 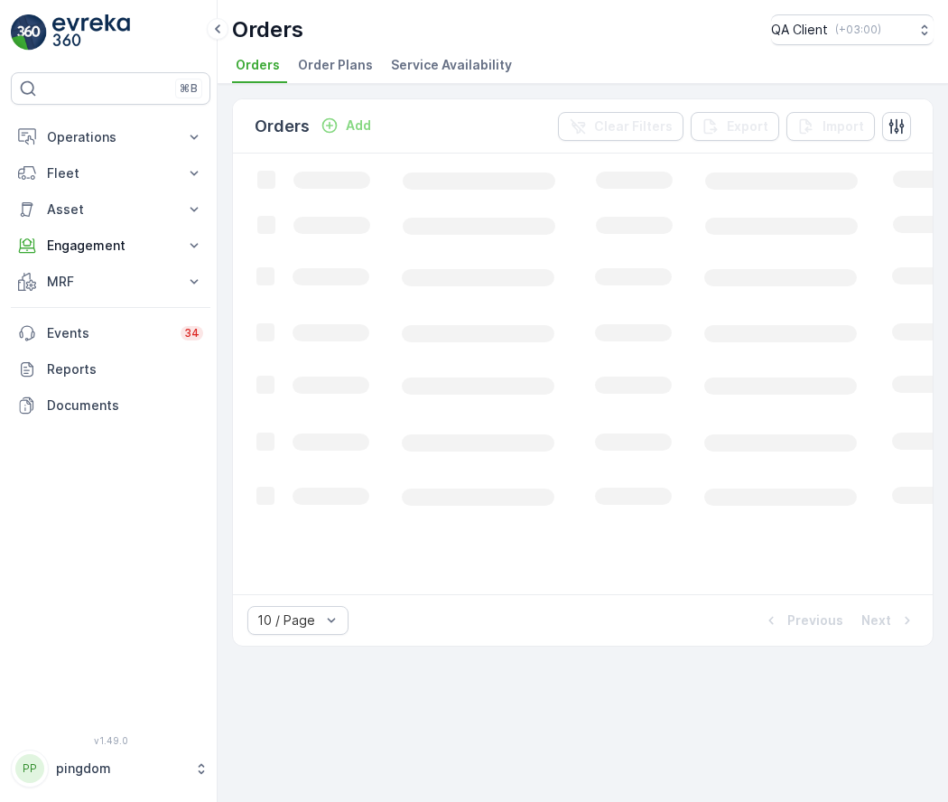 I want to click on a: Documents, so click(x=110, y=405).